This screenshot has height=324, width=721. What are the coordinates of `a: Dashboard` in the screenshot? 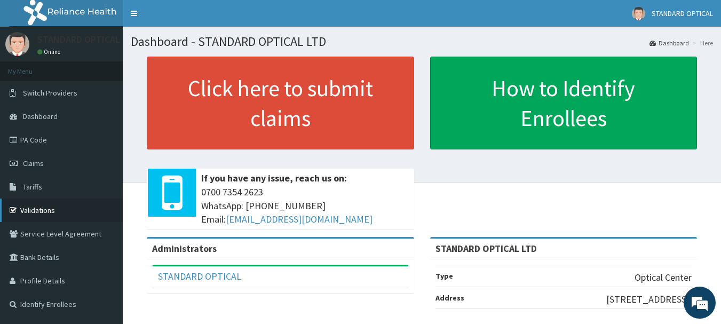 It's located at (669, 43).